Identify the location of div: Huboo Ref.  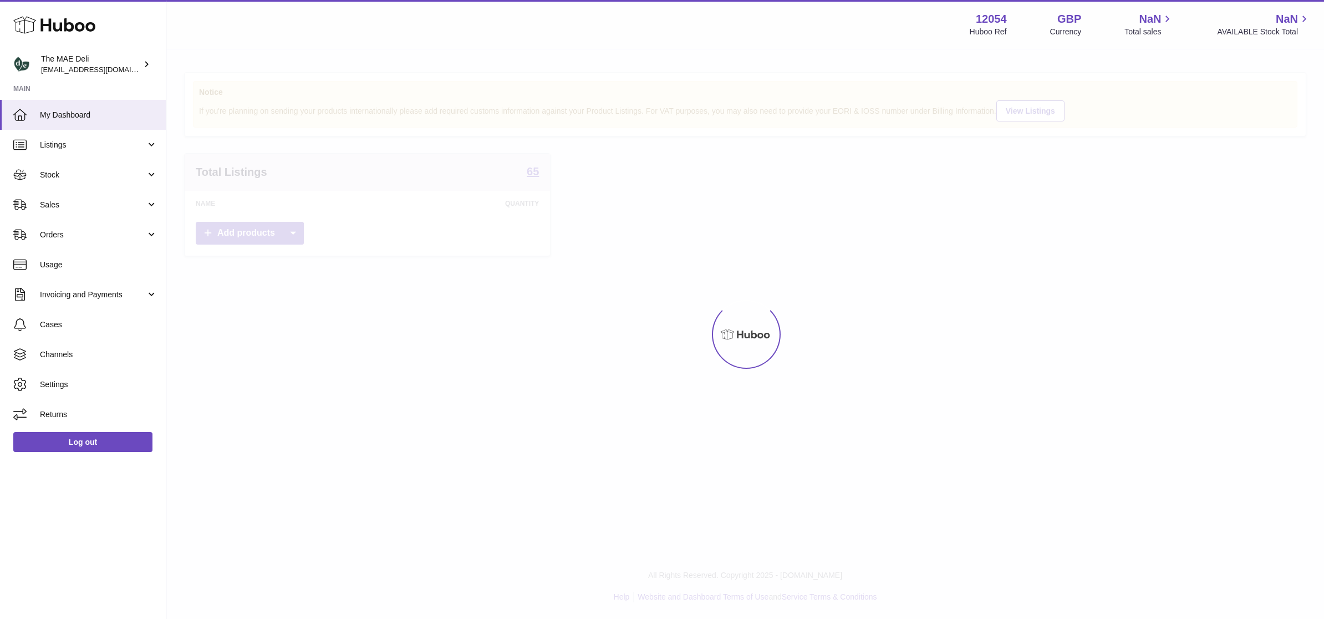
(988, 32).